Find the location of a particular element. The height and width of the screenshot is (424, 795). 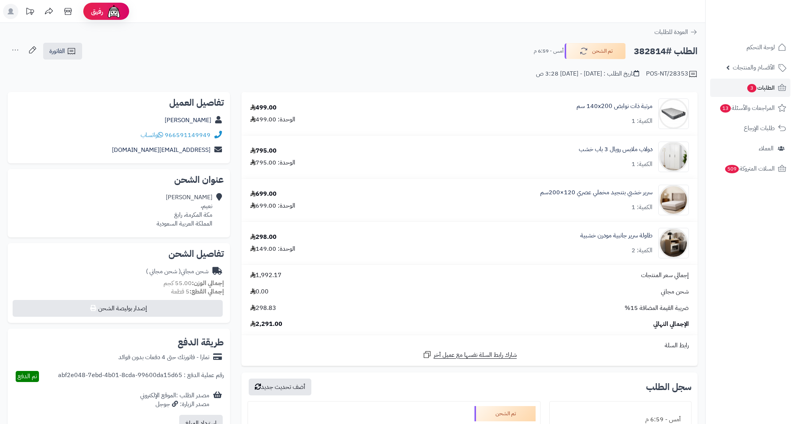

img: 1747845352-1-90x90.jpg is located at coordinates (674, 157).